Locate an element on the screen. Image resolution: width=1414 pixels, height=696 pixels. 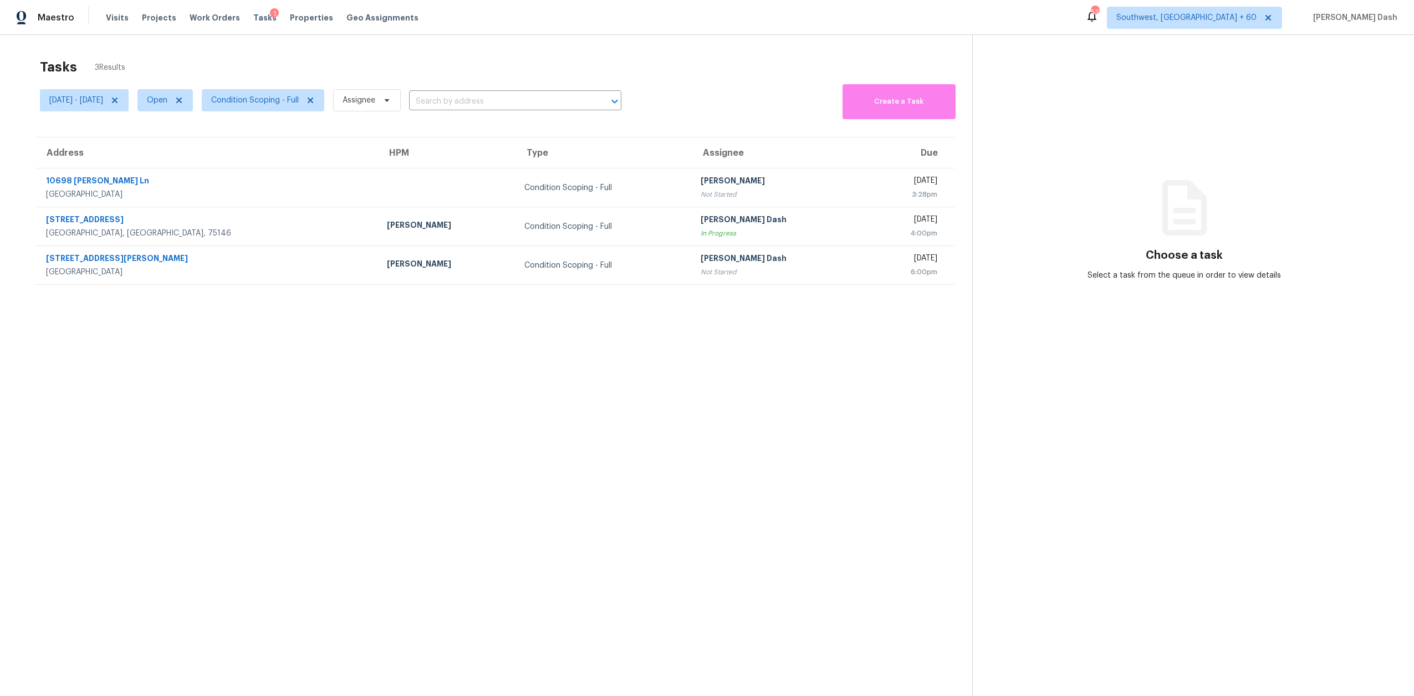
span: 3 Results is located at coordinates (110, 68).